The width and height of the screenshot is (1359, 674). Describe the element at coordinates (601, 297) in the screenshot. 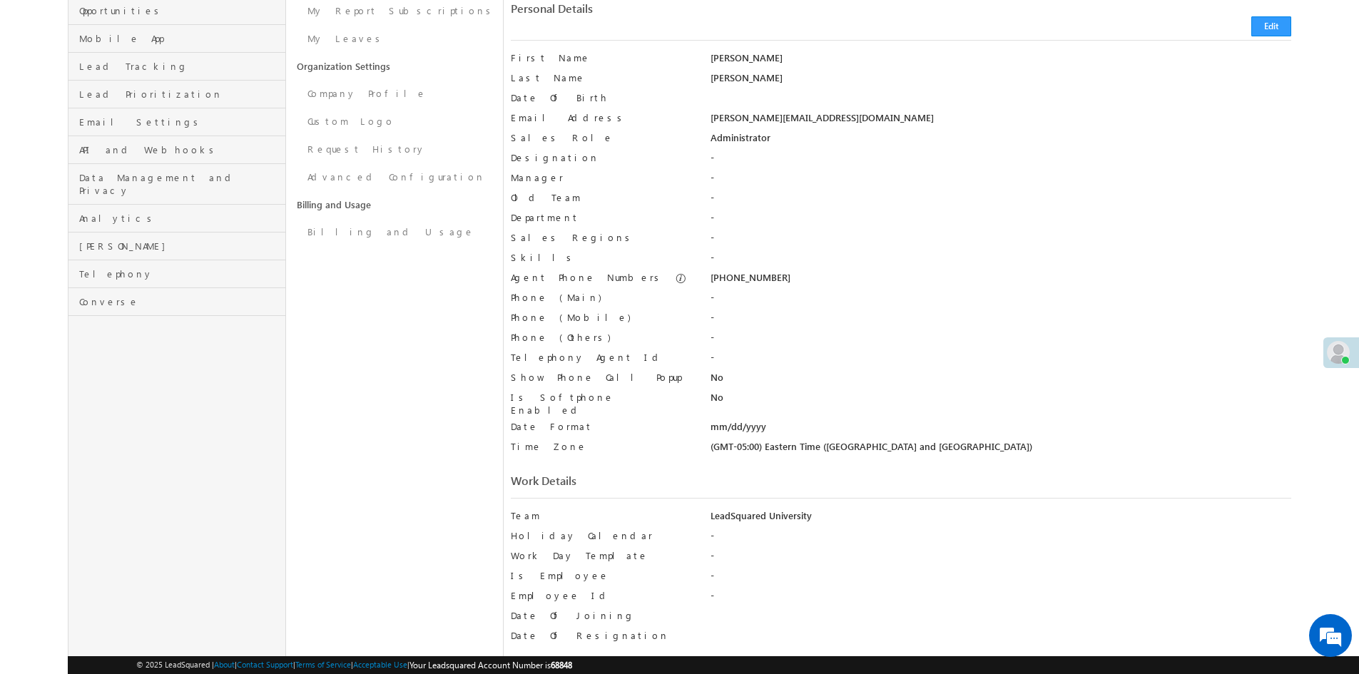

I see `label: Phone (Main)` at that location.